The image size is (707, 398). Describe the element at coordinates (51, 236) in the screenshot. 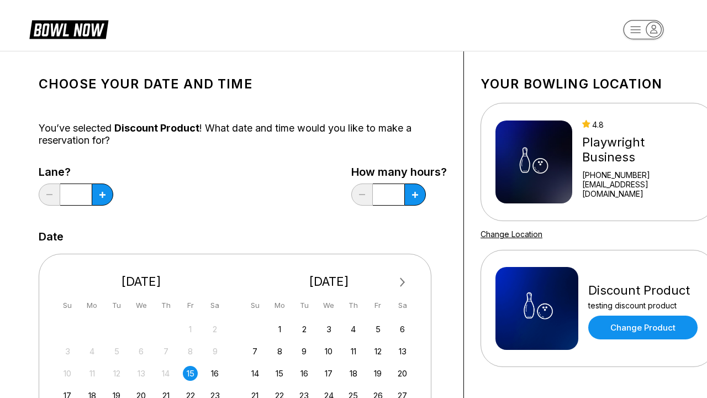

I see `label: Date` at that location.